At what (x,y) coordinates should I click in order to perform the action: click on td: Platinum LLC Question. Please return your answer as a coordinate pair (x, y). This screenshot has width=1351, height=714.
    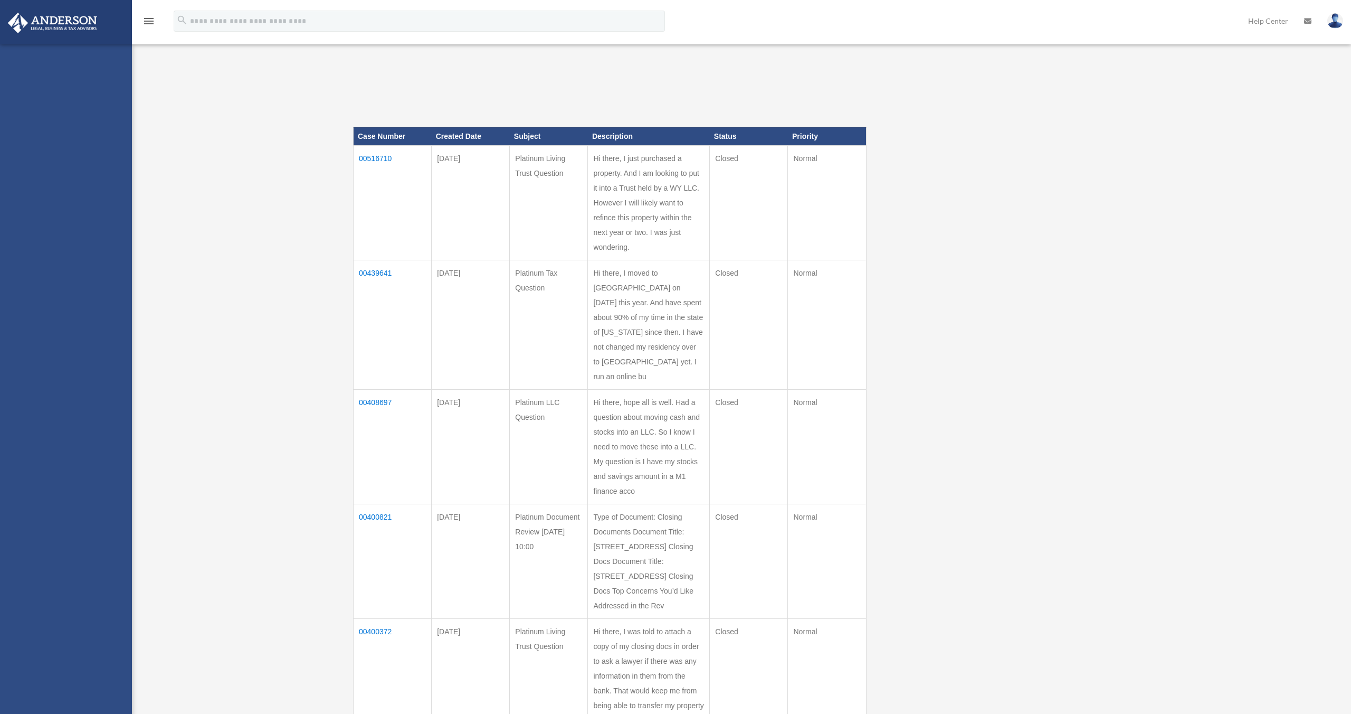
    Looking at the image, I should click on (549, 446).